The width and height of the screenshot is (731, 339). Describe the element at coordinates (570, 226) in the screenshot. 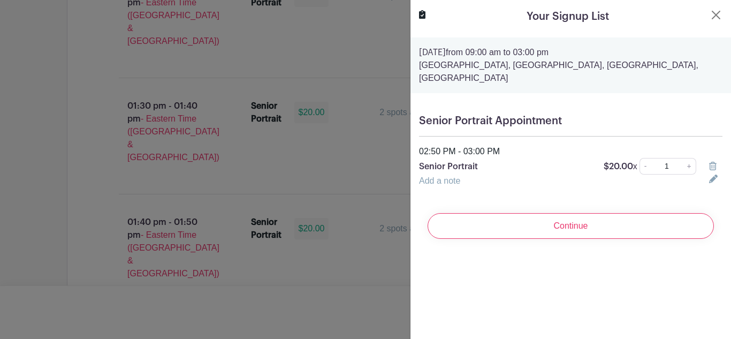

I see `input: Continue` at that location.